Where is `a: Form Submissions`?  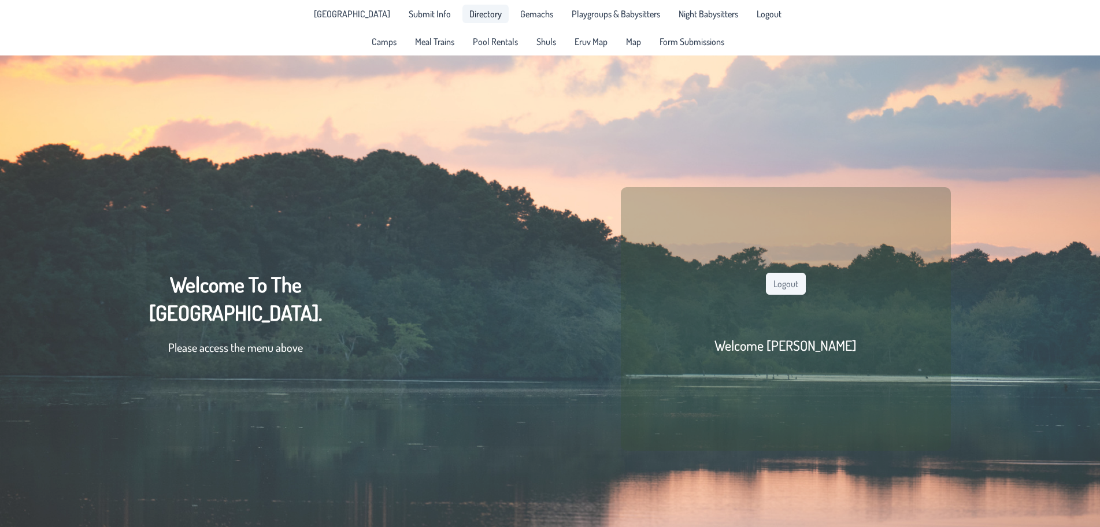
a: Form Submissions is located at coordinates (692, 42).